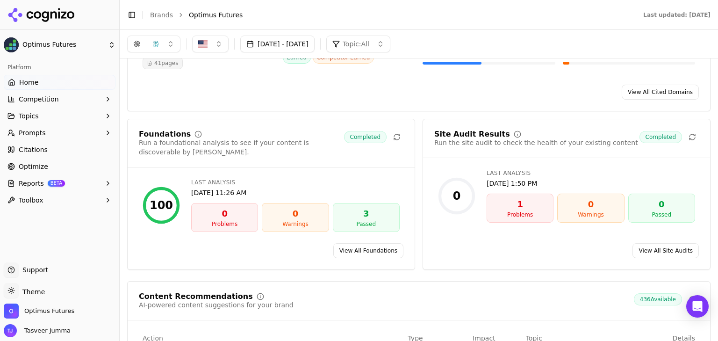 This screenshot has width=718, height=341. I want to click on div: Foundations, so click(165, 134).